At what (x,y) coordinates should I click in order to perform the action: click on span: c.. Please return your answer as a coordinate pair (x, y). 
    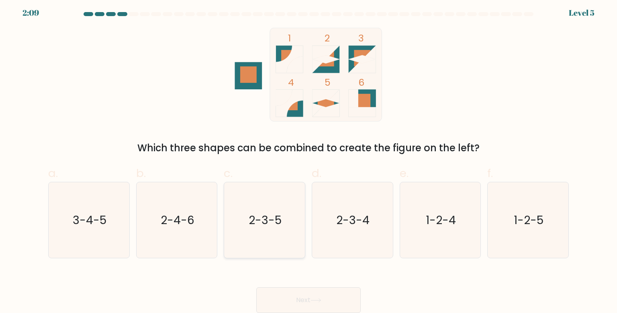
    Looking at the image, I should click on (228, 173).